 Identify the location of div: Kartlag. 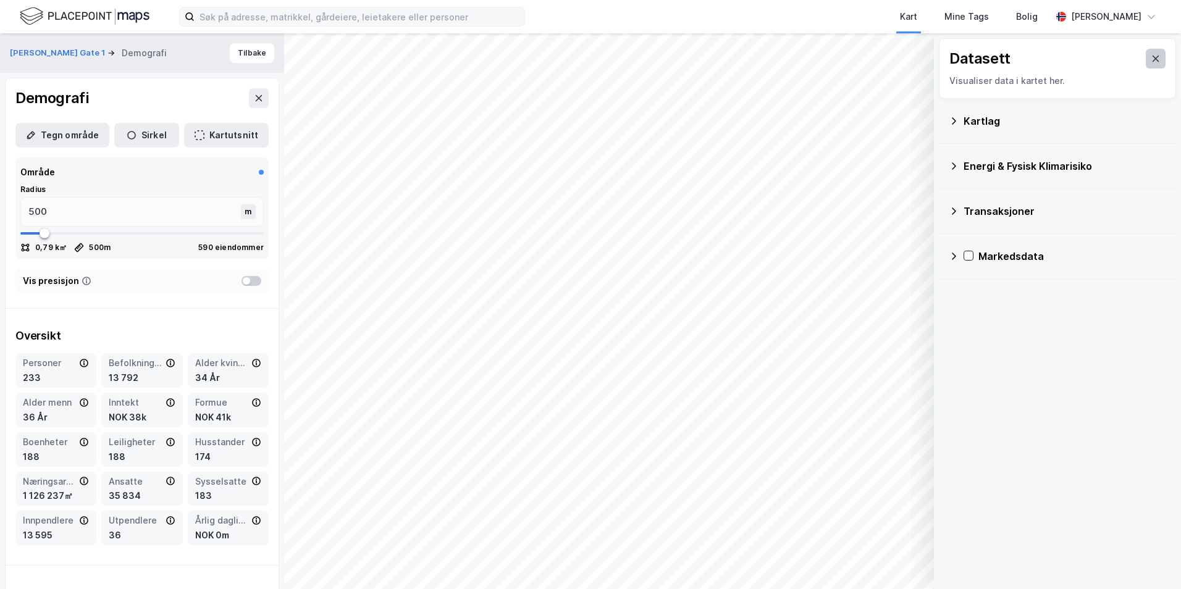
(1065, 121).